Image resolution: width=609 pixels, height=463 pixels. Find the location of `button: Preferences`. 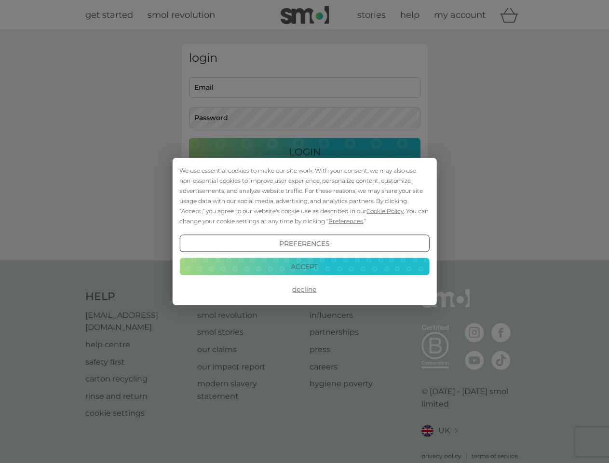

button: Preferences is located at coordinates (304, 243).